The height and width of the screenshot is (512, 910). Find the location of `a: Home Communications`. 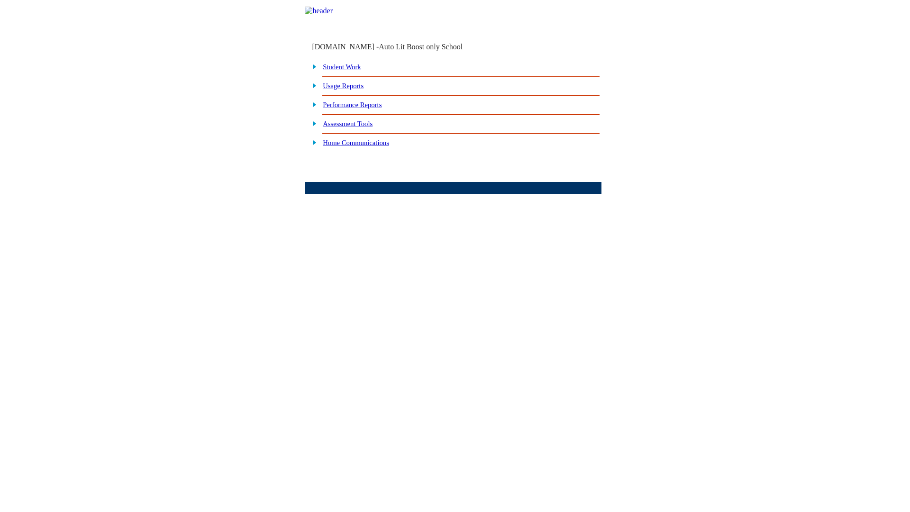

a: Home Communications is located at coordinates (356, 143).